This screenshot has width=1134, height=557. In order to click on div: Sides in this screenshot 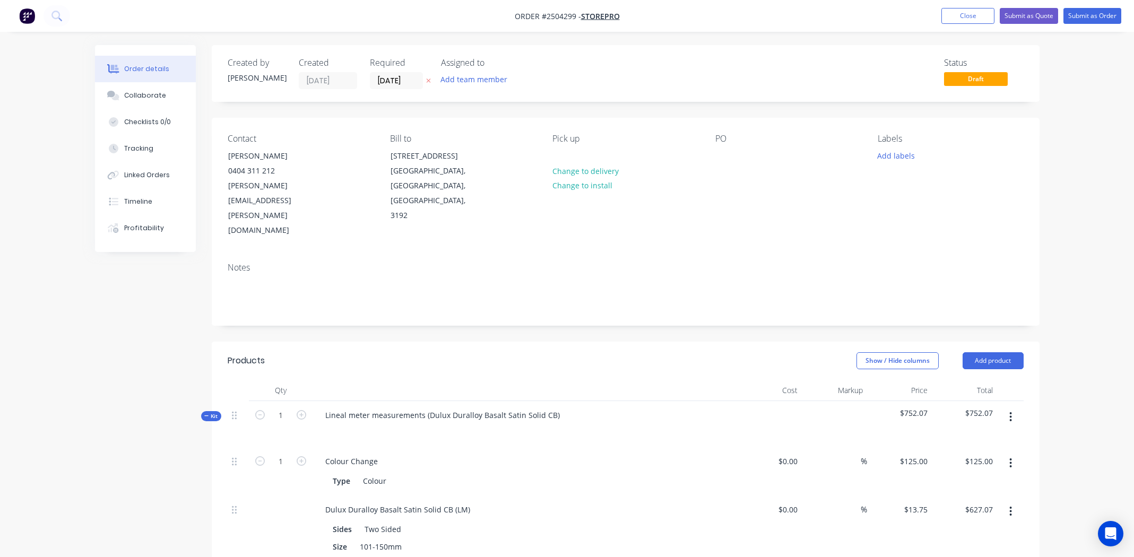, I will do `click(342, 529)`.